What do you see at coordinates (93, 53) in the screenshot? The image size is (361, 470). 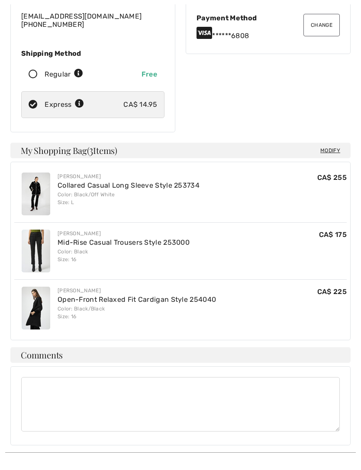 I see `div: Shipping Method` at bounding box center [93, 53].